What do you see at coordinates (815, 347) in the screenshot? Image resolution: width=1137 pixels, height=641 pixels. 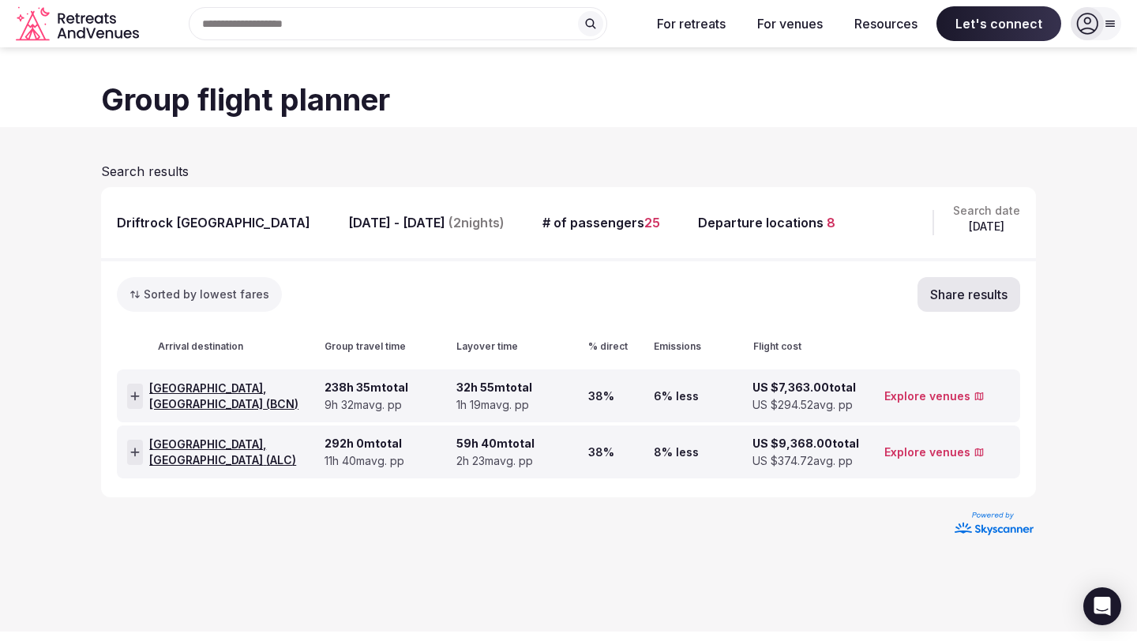 I see `div: Flight cost` at bounding box center [815, 347].